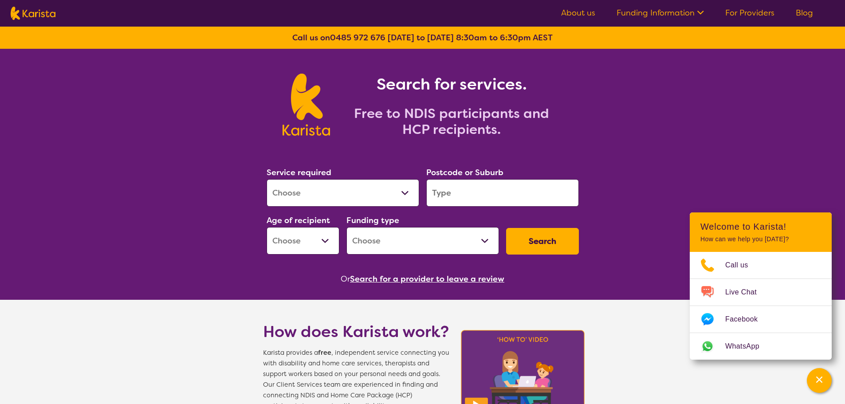  What do you see at coordinates (298, 220) in the screenshot?
I see `label: Age of recipient` at bounding box center [298, 220].